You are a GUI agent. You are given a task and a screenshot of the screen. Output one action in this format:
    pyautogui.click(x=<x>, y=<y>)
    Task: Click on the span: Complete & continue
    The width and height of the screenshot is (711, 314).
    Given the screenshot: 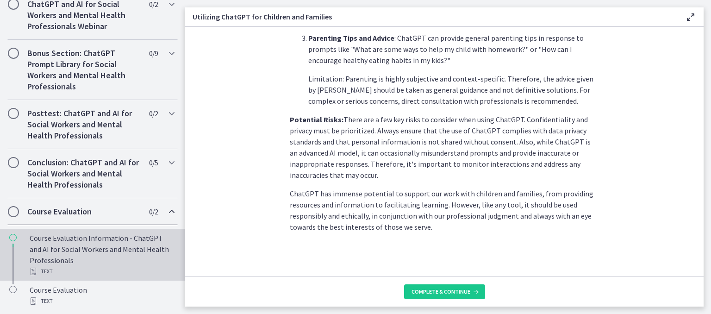 What is the action you would take?
    pyautogui.click(x=441, y=292)
    